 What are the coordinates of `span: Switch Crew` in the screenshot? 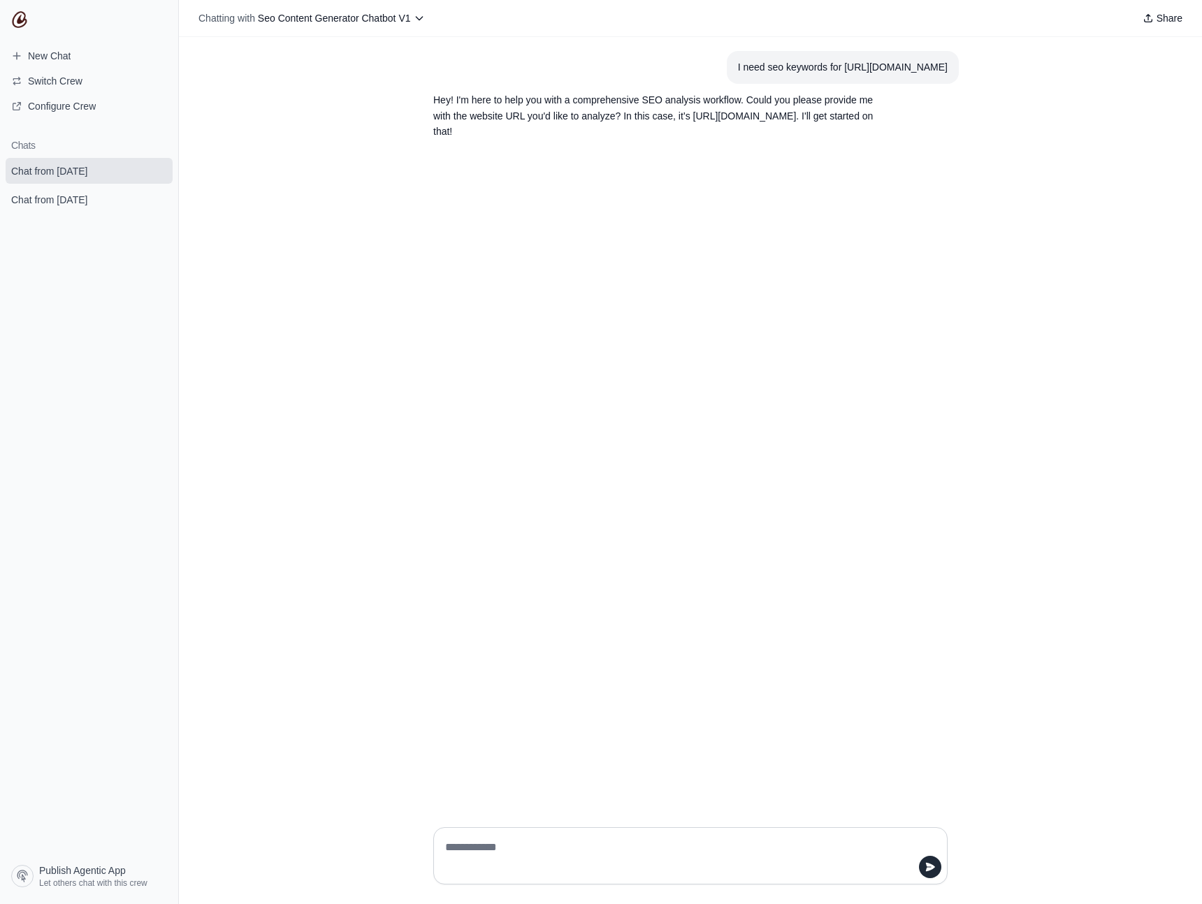 It's located at (55, 81).